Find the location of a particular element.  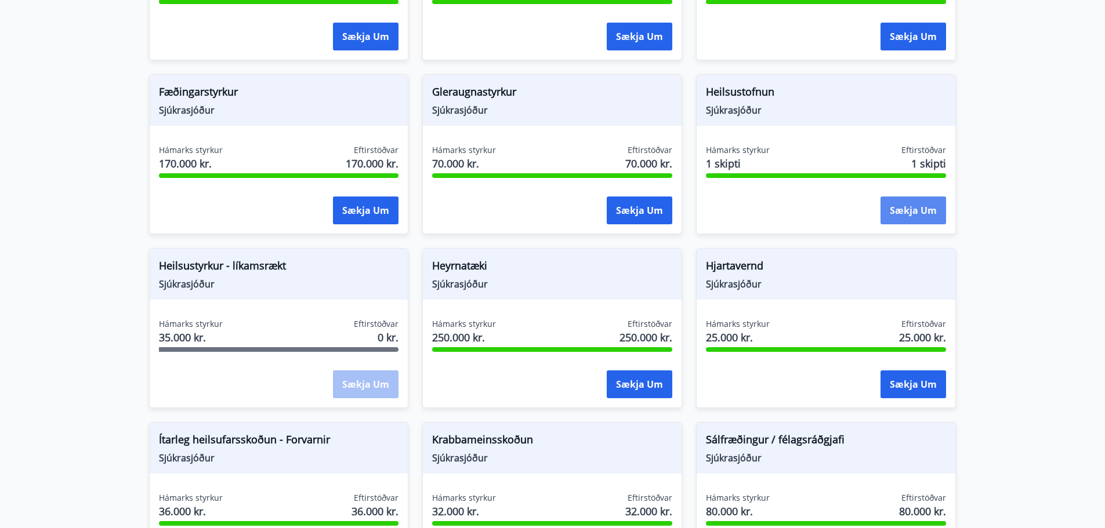

span: Heilsustyrkur - líkamsrækt is located at coordinates (279, 268).